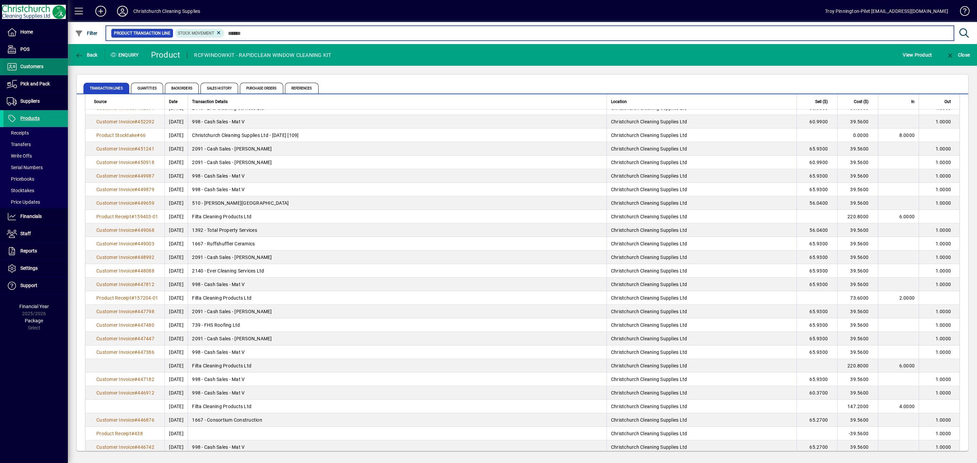 Image resolution: width=977 pixels, height=463 pixels. I want to click on span: Stock movement, so click(196, 33).